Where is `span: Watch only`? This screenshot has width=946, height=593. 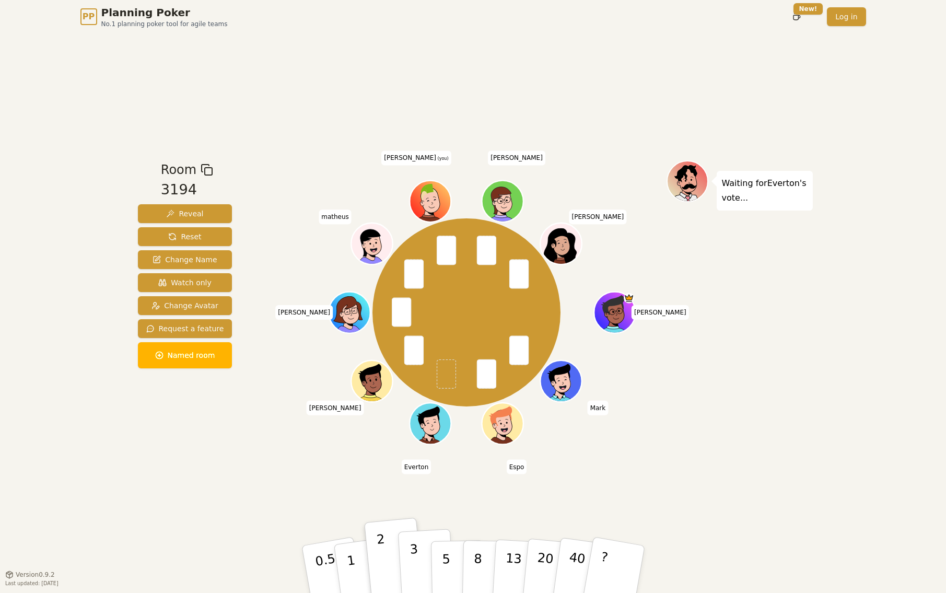
span: Watch only is located at coordinates (185, 282).